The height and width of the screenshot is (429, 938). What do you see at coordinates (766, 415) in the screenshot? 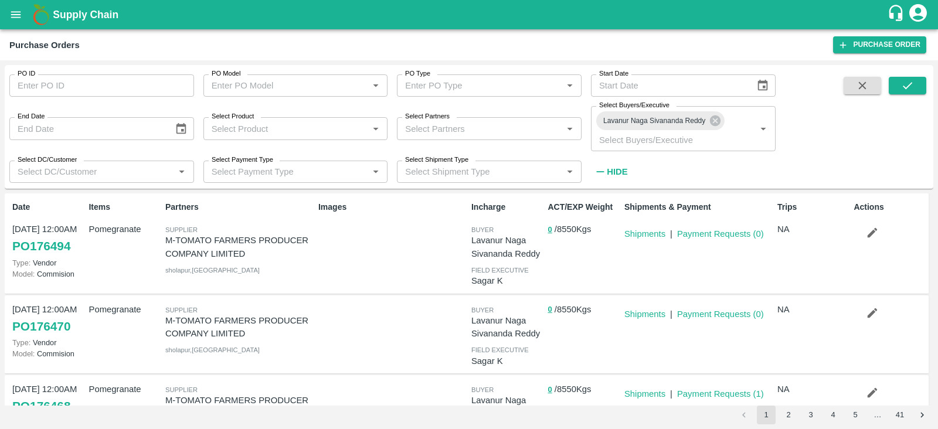
I see `button: page 1` at bounding box center [766, 415].